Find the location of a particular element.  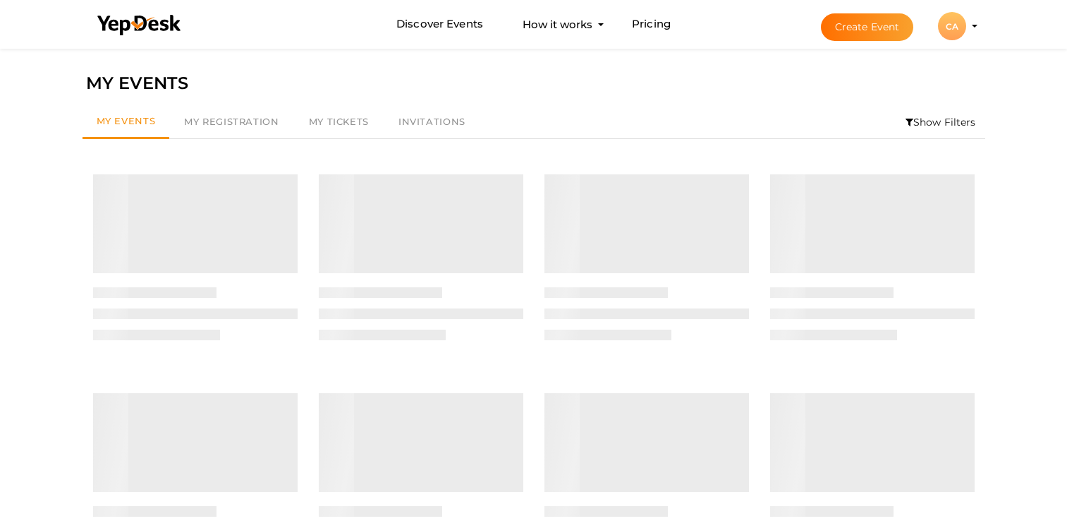

button: How it works is located at coordinates (557, 24).